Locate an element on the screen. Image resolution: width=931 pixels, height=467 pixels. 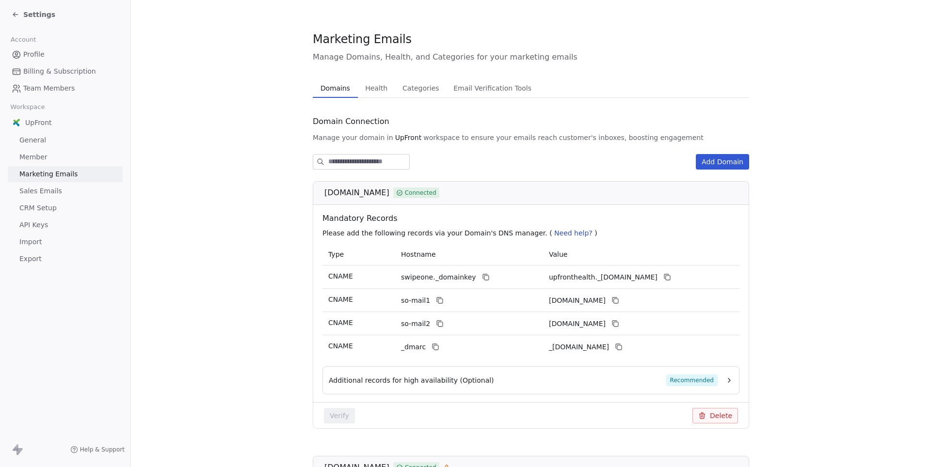
span: Sales Emails is located at coordinates (41, 191).